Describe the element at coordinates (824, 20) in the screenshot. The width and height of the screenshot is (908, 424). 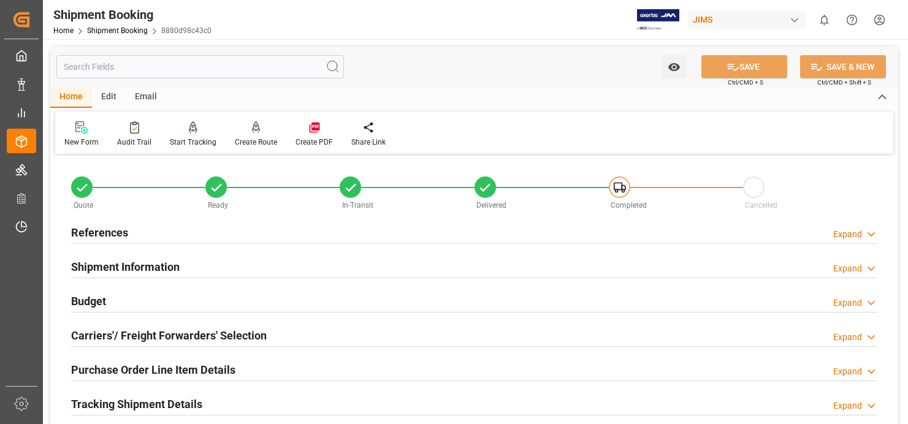
I see `button: show 0 new notifications` at that location.